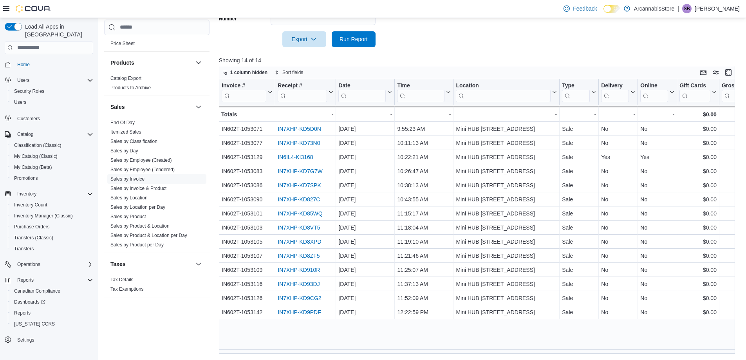  What do you see at coordinates (140, 226) in the screenshot?
I see `span: Sales by Product & Location` at bounding box center [140, 226].